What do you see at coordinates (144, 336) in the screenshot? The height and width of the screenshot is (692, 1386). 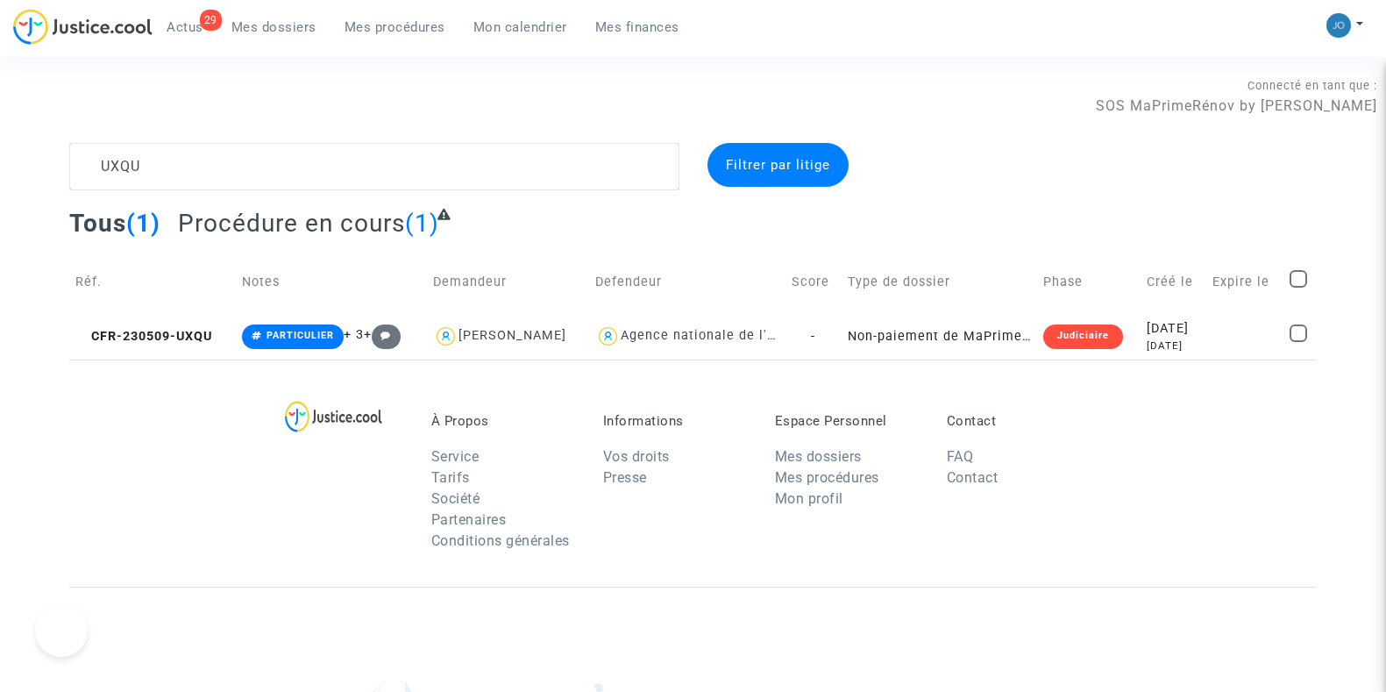 I see `span: CFR-230509-UXQU` at bounding box center [144, 336].